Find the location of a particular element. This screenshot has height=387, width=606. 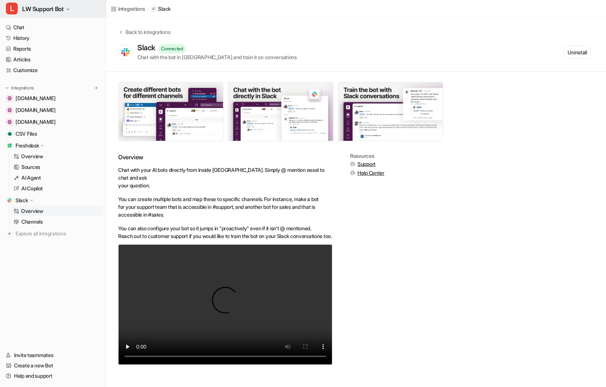

img: Freshdesk is located at coordinates (10, 145).